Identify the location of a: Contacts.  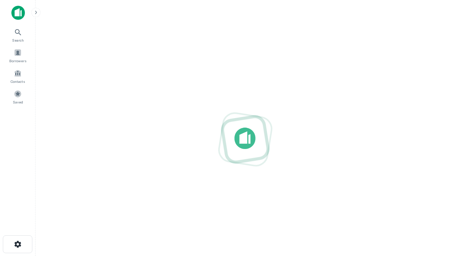
(18, 76).